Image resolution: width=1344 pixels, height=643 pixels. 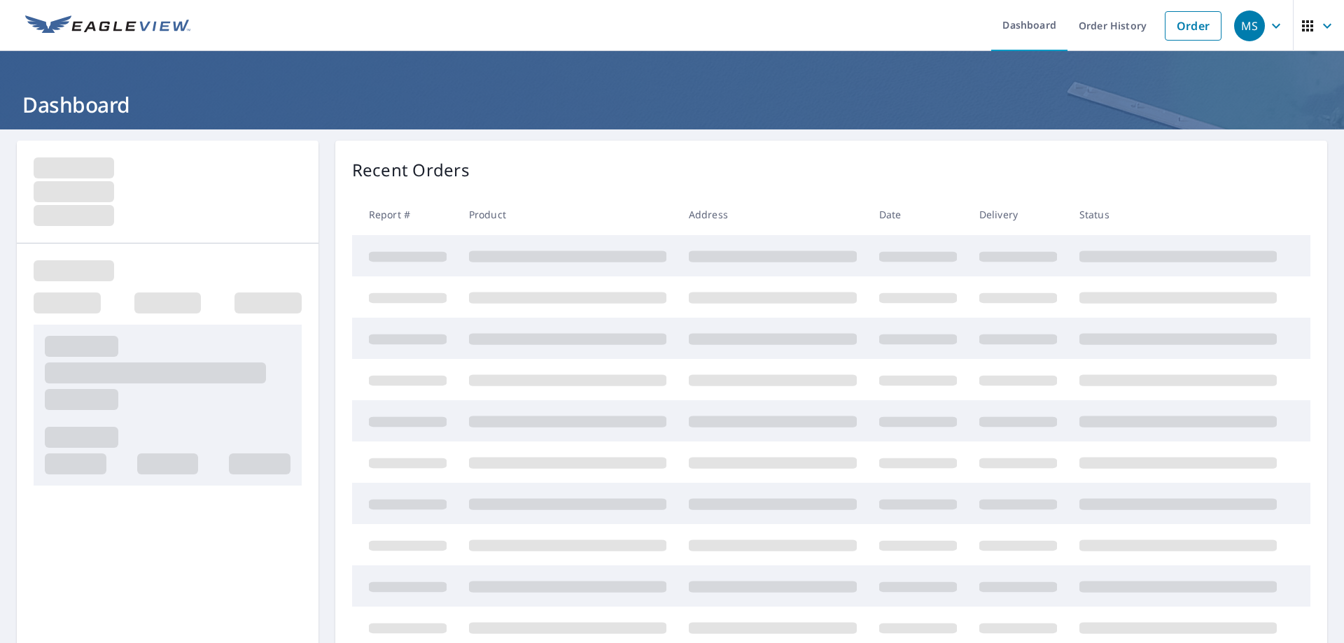 What do you see at coordinates (405, 214) in the screenshot?
I see `th: Report #` at bounding box center [405, 214].